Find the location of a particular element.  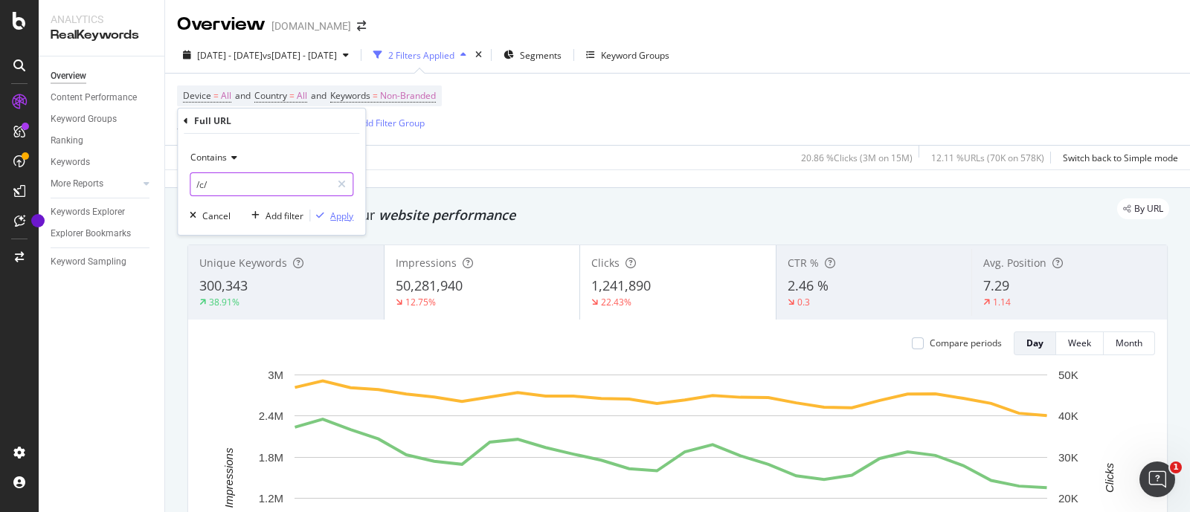

div: Day is located at coordinates (1034, 343).